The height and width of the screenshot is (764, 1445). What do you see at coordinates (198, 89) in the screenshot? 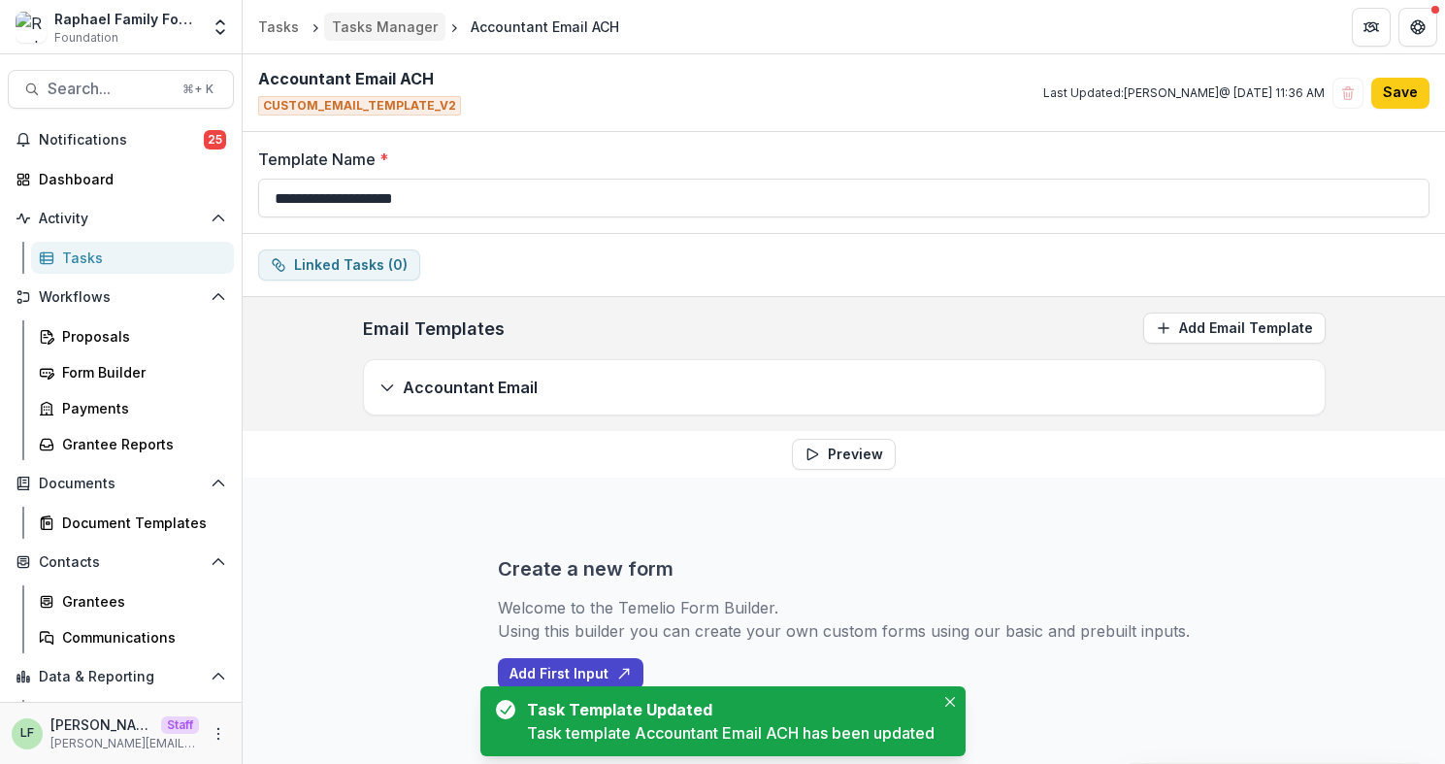
I see `div: ⌘ + K` at bounding box center [198, 89].